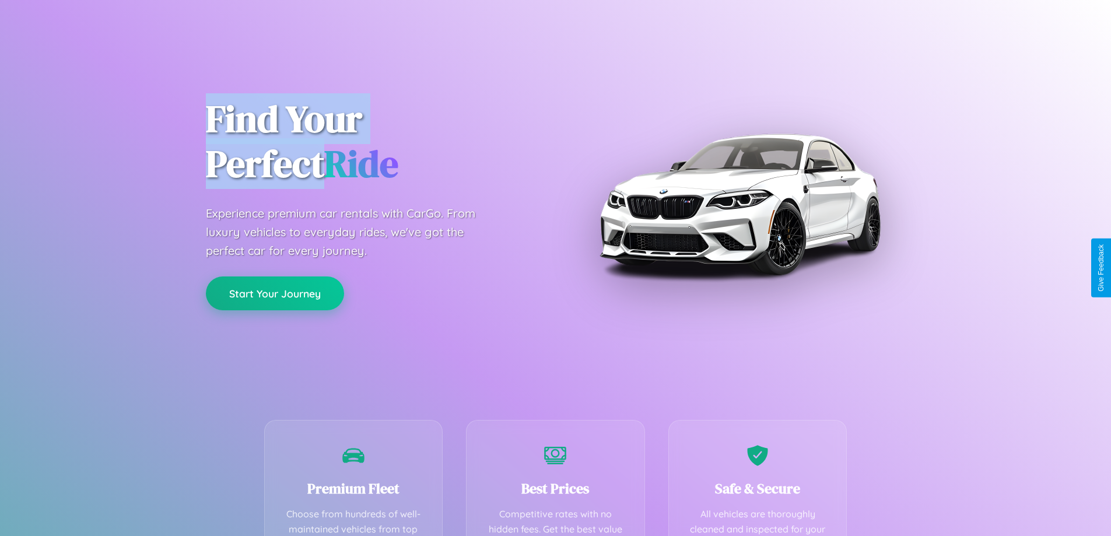 The width and height of the screenshot is (1111, 536). I want to click on button: Start Your Journey, so click(275, 293).